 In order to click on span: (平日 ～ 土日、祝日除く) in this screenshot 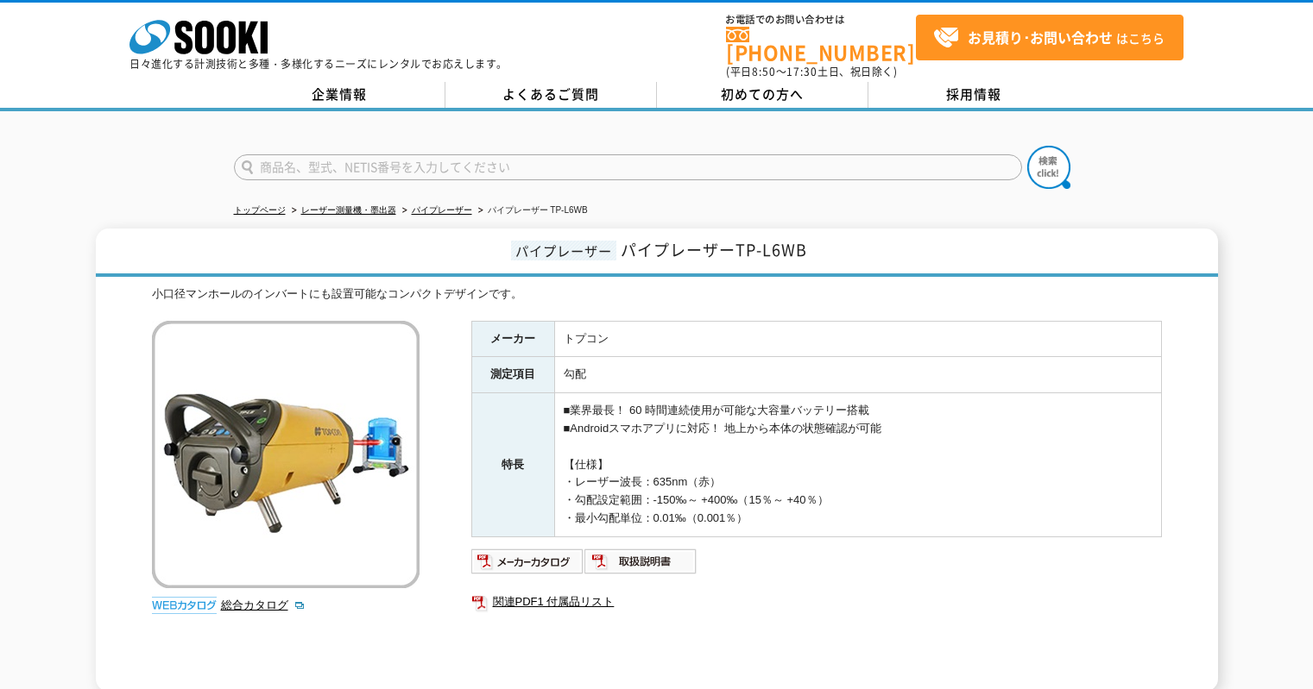, I will do `click(811, 72)`.